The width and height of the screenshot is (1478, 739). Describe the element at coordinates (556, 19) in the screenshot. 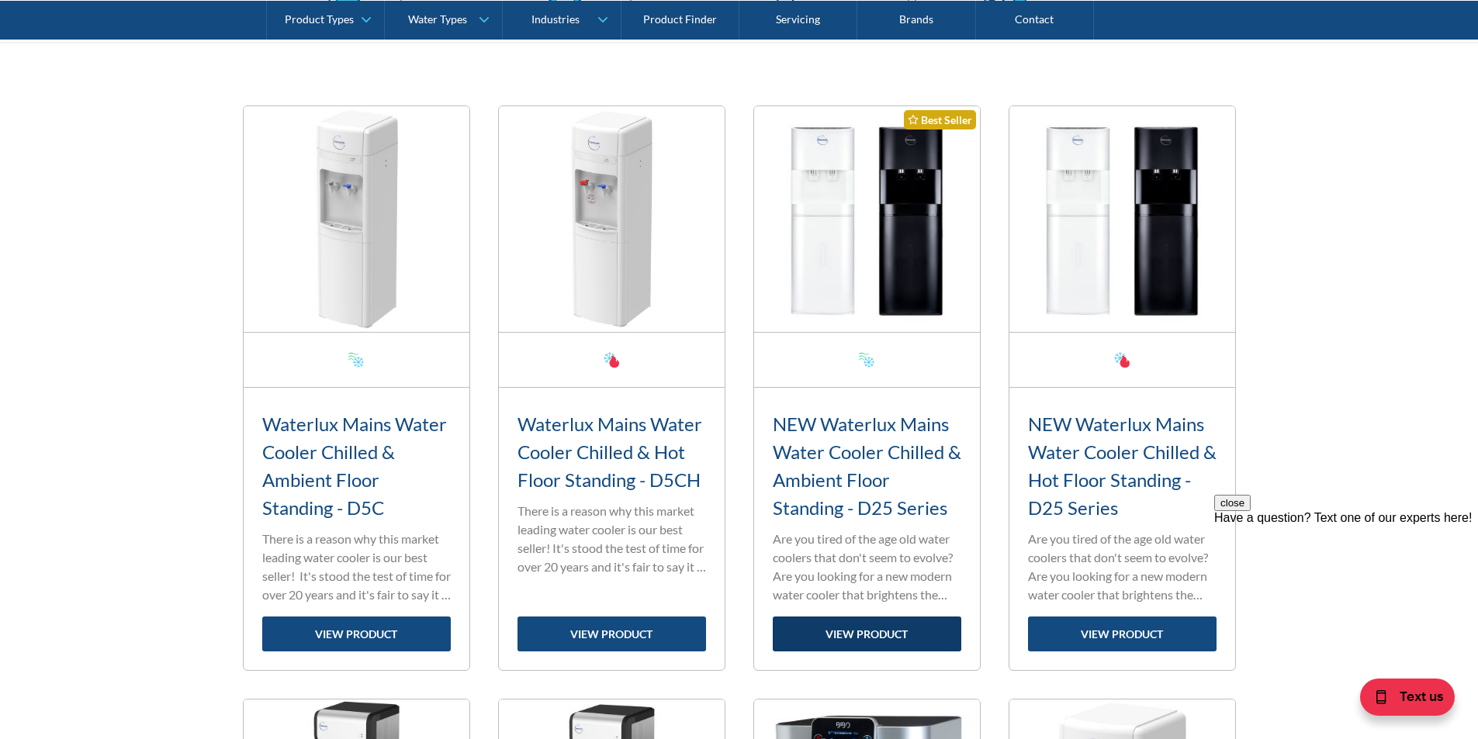

I see `div: Industries` at that location.